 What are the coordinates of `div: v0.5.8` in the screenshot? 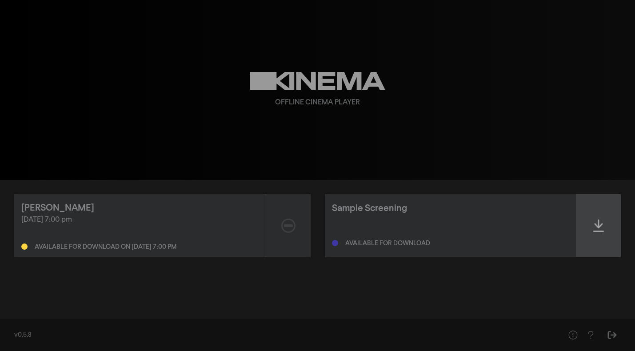 It's located at (280, 335).